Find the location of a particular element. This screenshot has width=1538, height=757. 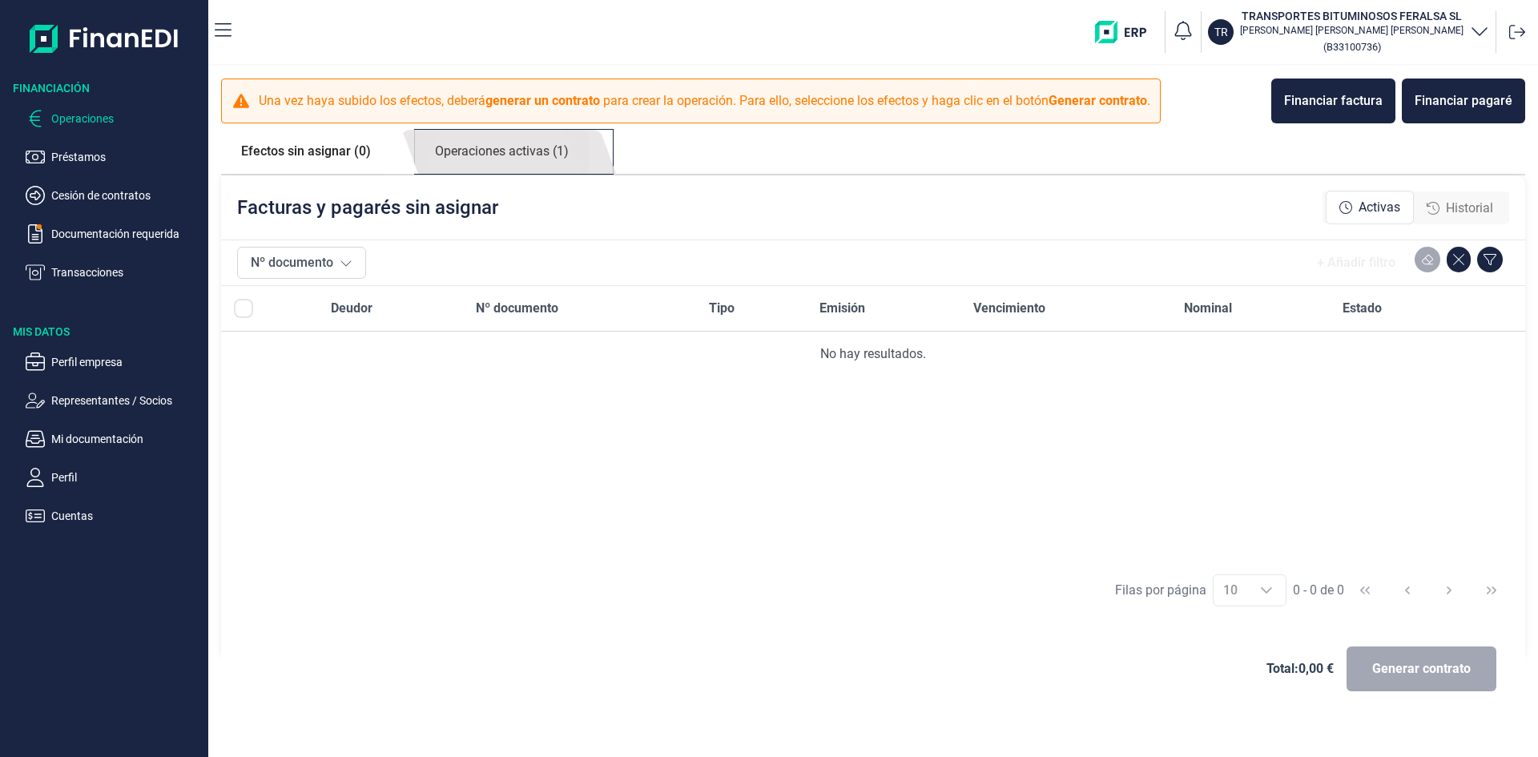

button: Cesión de contratos is located at coordinates (114, 195).